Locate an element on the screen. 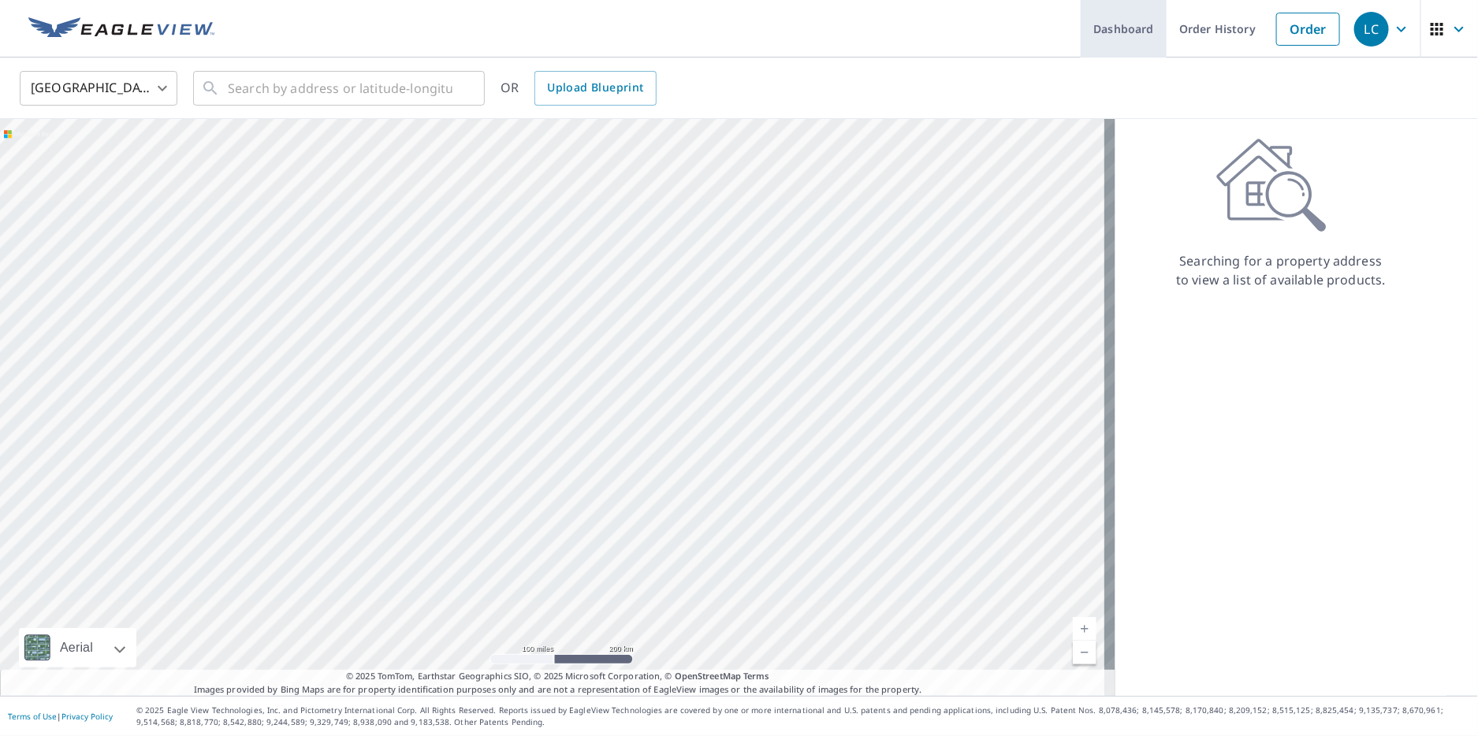 Image resolution: width=1478 pixels, height=736 pixels. div: LC is located at coordinates (1372, 29).